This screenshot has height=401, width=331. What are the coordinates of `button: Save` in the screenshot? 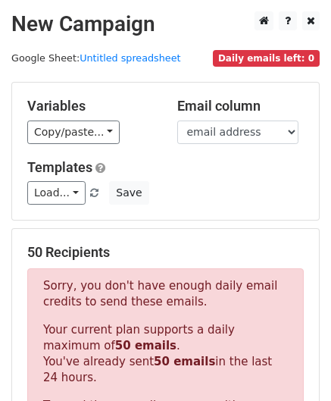 It's located at (129, 193).